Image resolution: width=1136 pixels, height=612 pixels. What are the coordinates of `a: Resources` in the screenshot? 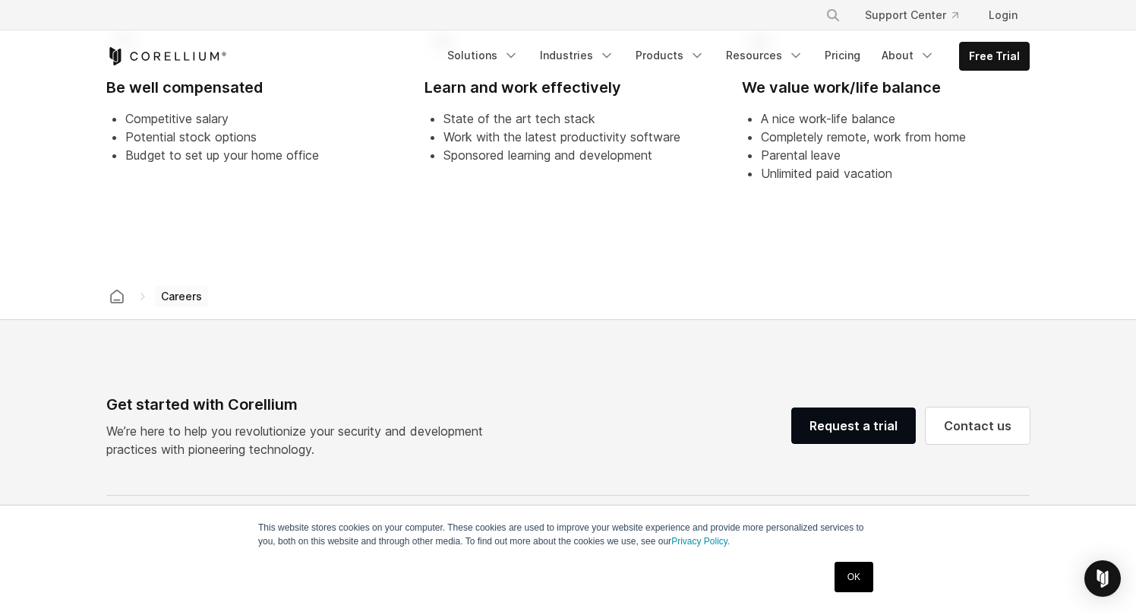 It's located at (765, 55).